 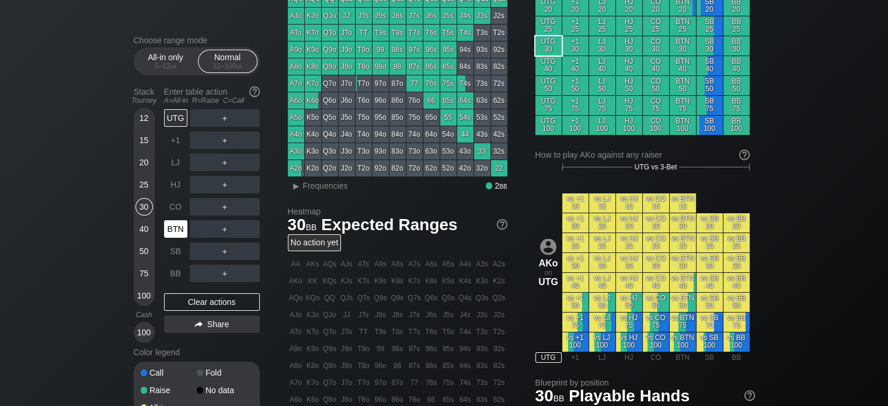 What do you see at coordinates (482, 67) in the screenshot?
I see `div: 83s` at bounding box center [482, 67].